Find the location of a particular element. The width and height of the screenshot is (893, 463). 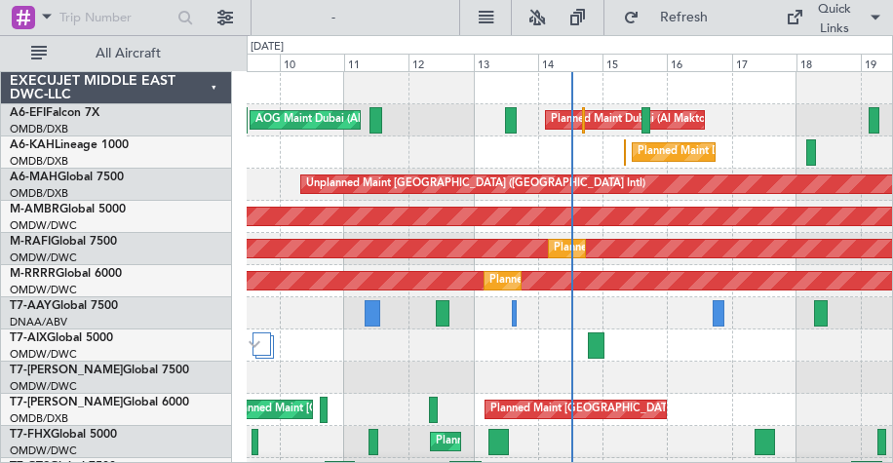

div: 18 is located at coordinates (829, 62).